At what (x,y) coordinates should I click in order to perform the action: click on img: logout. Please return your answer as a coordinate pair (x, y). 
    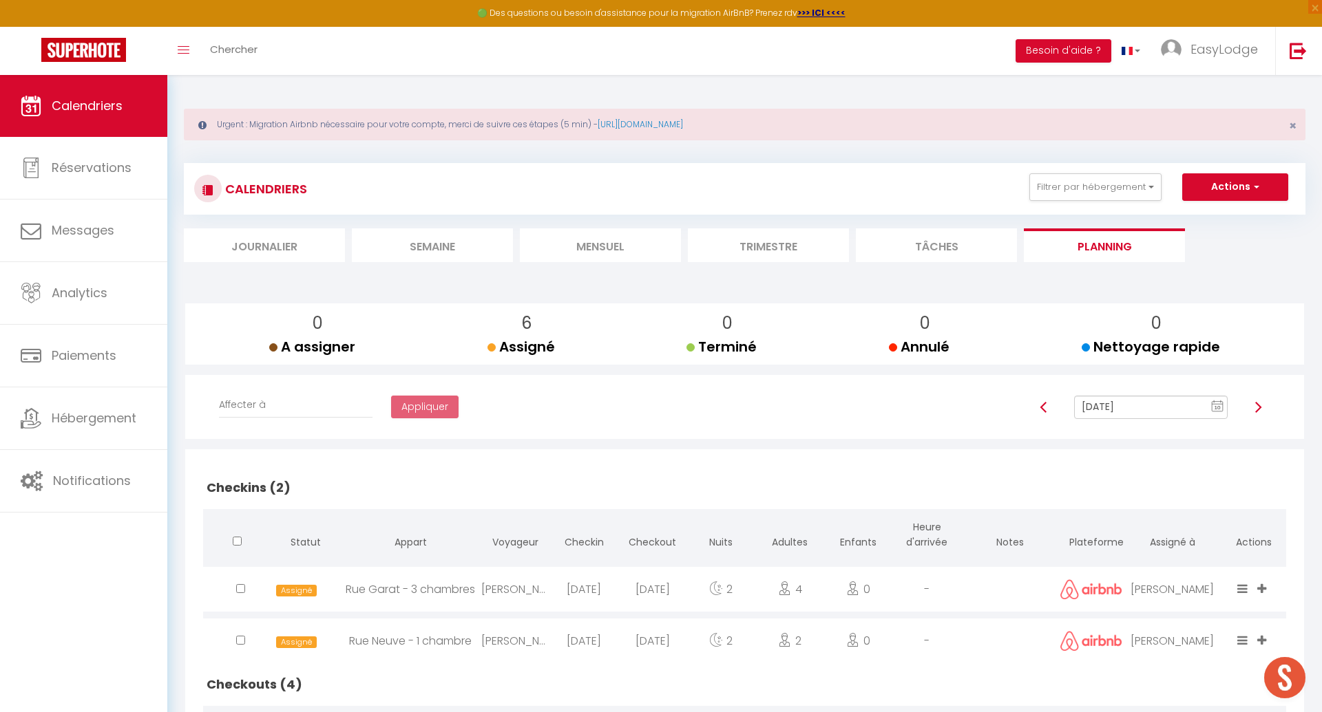
    Looking at the image, I should click on (1297, 50).